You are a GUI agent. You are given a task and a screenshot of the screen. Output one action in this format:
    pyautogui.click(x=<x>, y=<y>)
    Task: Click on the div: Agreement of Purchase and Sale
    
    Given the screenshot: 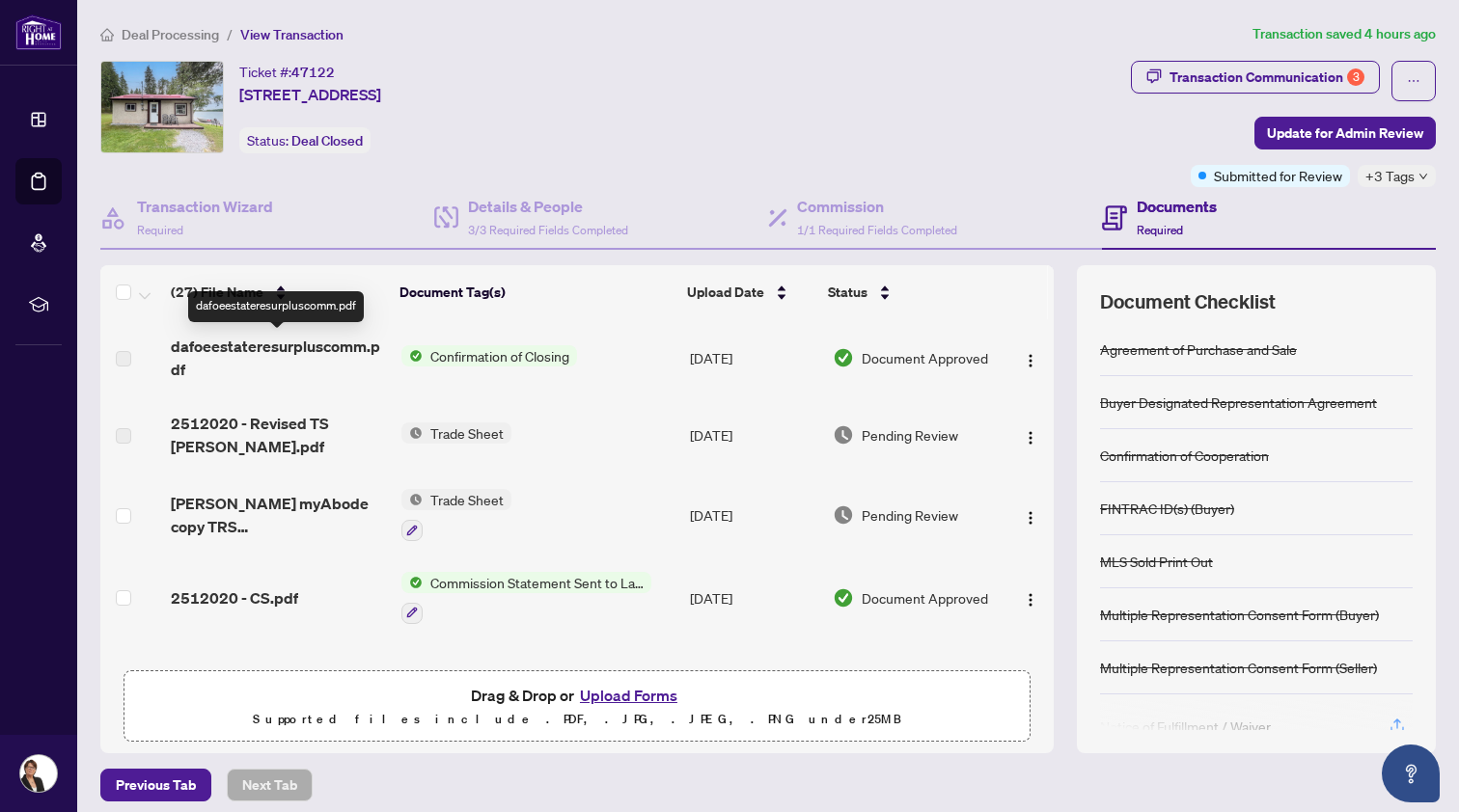 What is the action you would take?
    pyautogui.click(x=1198, y=349)
    